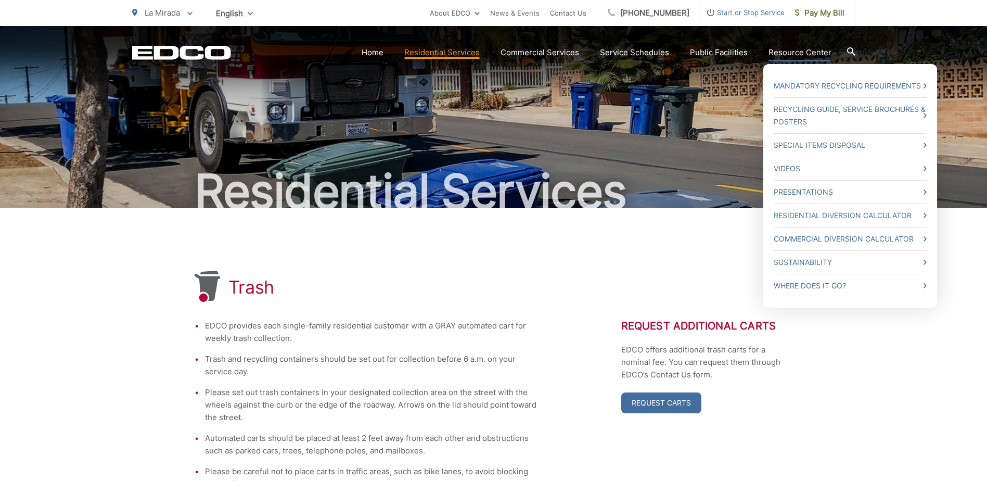 The height and width of the screenshot is (481, 987). Describe the element at coordinates (707, 326) in the screenshot. I see `h2: Request Additional Carts` at that location.